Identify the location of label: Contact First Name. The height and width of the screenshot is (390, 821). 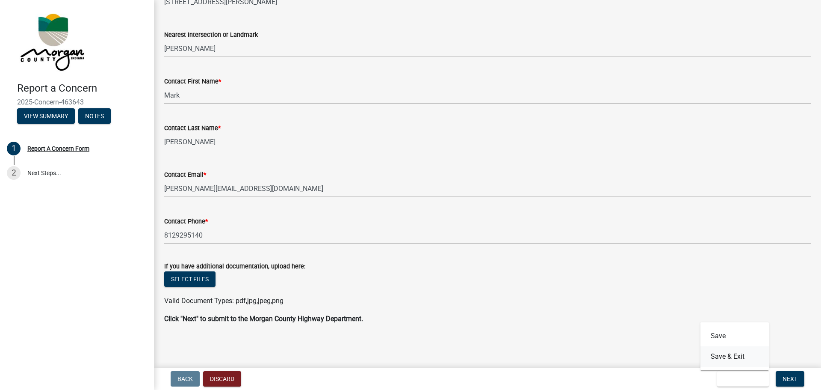
(192, 82).